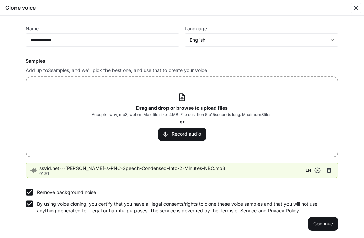  I want to click on button: Record audio, so click(182, 134).